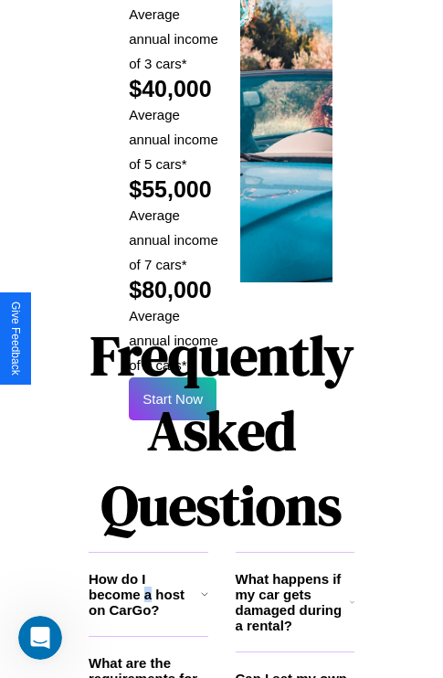 This screenshot has height=678, width=443. Describe the element at coordinates (175, 38) in the screenshot. I see `p: Average annual income of 3 cars*` at that location.